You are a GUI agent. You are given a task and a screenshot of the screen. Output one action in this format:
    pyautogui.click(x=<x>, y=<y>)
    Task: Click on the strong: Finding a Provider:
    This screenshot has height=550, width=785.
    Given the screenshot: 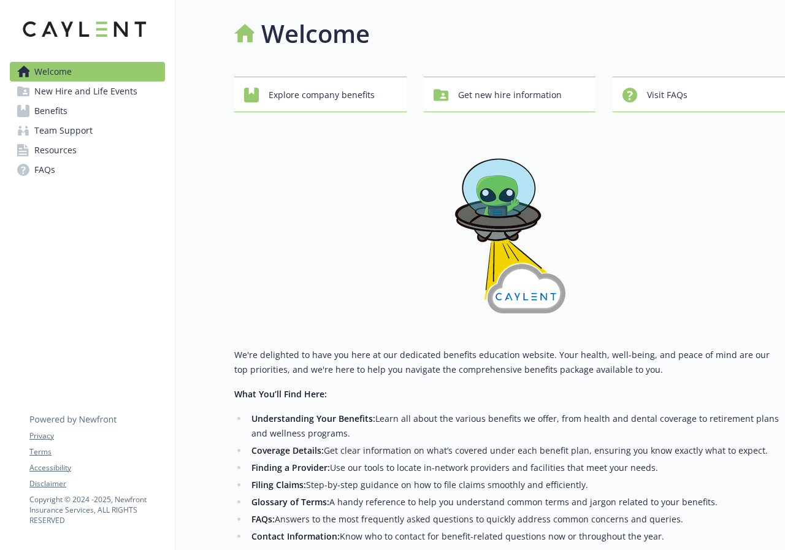 What is the action you would take?
    pyautogui.click(x=291, y=467)
    